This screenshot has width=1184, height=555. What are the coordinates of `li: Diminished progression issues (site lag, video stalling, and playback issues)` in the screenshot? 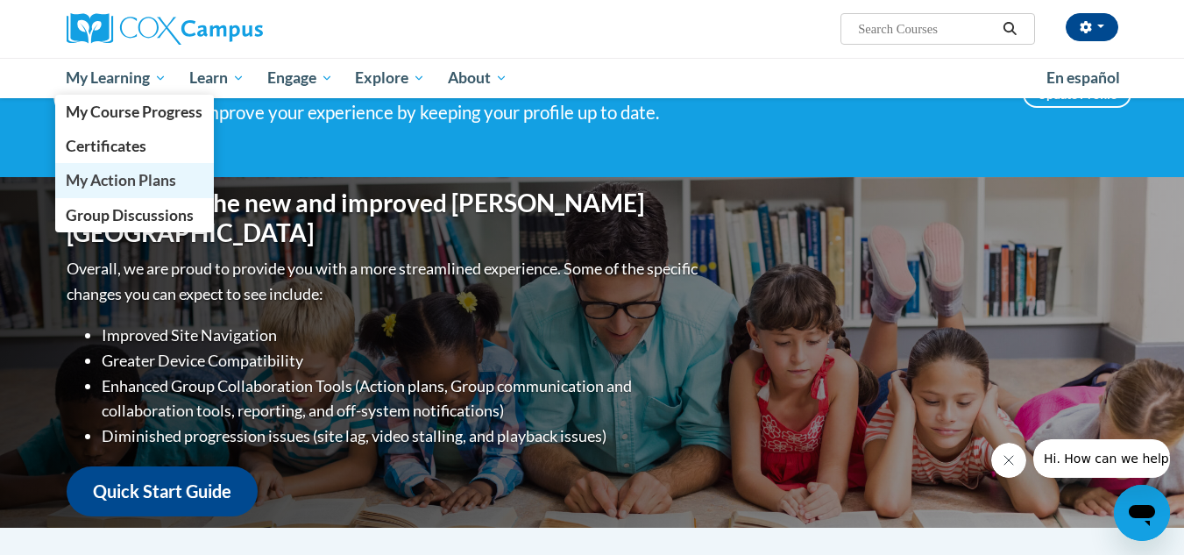 It's located at (401, 436).